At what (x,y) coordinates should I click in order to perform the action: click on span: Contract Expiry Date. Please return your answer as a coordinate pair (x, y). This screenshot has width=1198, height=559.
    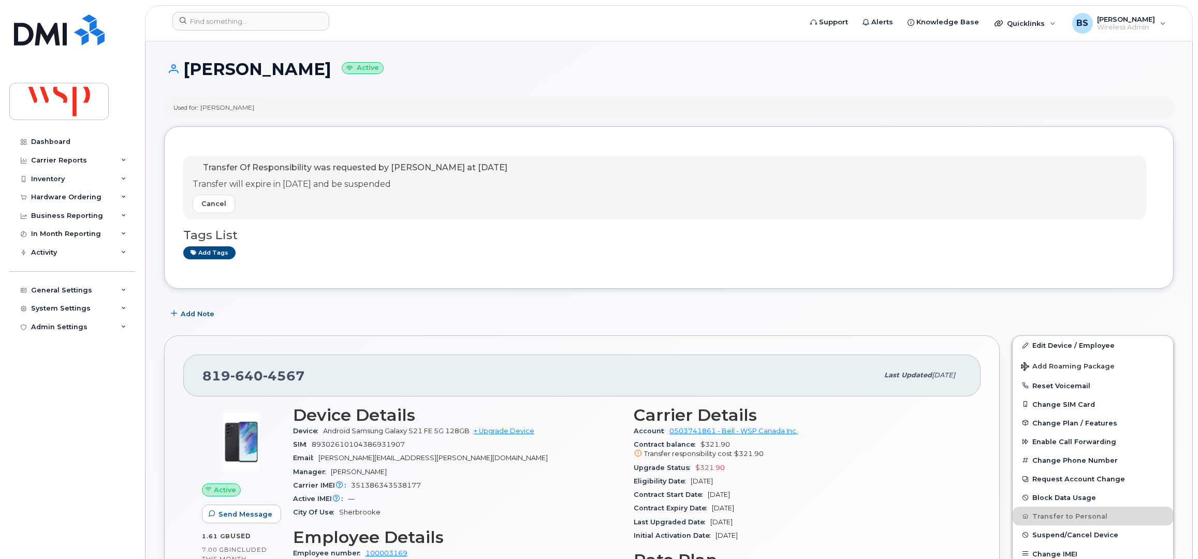
    Looking at the image, I should click on (673, 508).